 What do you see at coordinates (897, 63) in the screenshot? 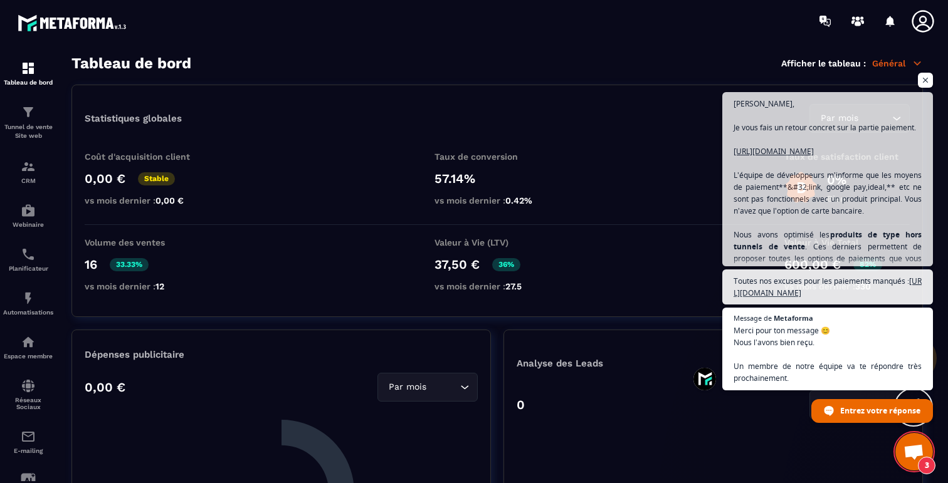
I see `p: Général` at bounding box center [897, 63].